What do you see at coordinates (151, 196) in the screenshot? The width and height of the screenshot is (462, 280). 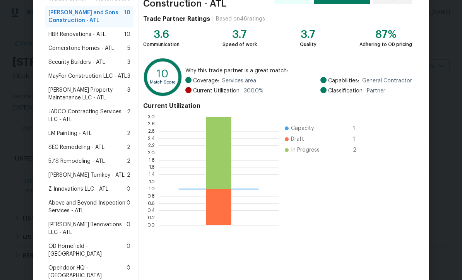 I see `text: 0.8` at bounding box center [151, 196].